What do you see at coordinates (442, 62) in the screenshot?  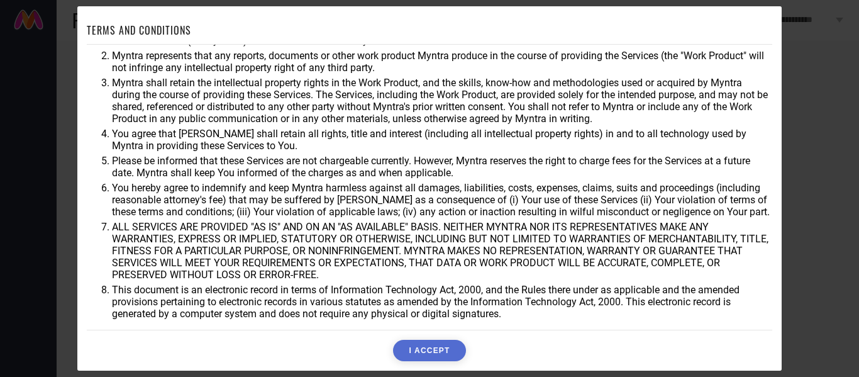 I see `li: Myntra represents that any reports, documents or other work product Myntra produce in the course ...` at bounding box center [442, 62].